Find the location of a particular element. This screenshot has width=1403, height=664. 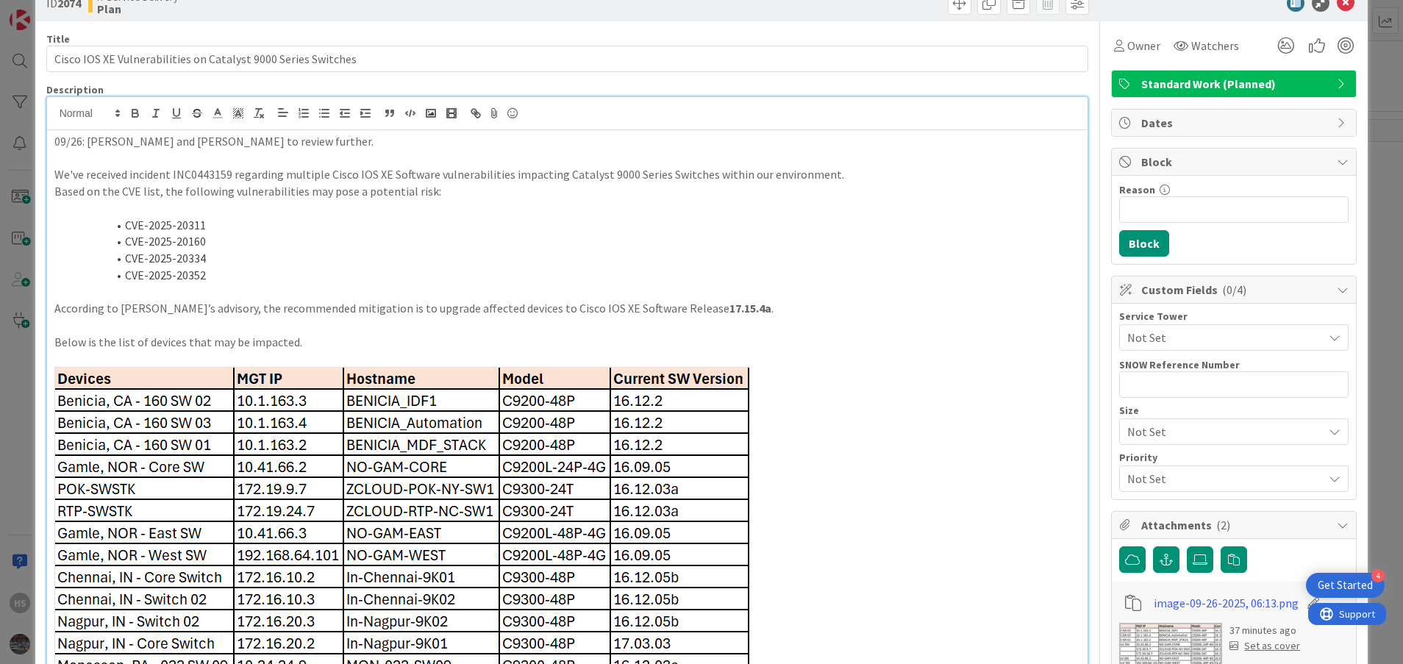

div: 37 minutes ago is located at coordinates (1265, 630).